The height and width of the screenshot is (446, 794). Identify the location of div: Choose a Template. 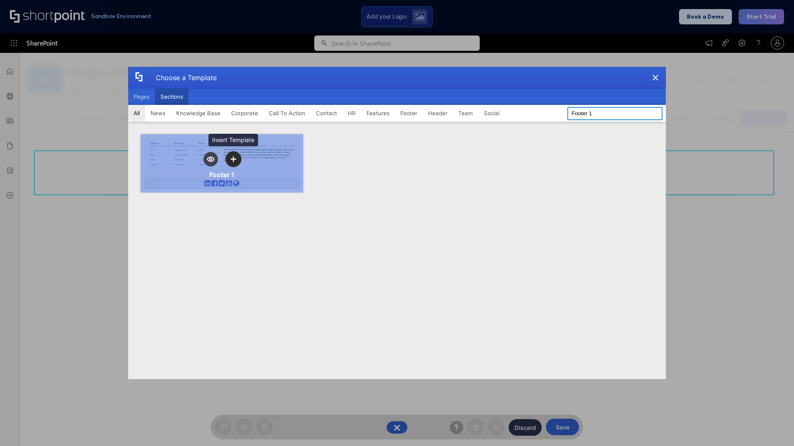
(183, 78).